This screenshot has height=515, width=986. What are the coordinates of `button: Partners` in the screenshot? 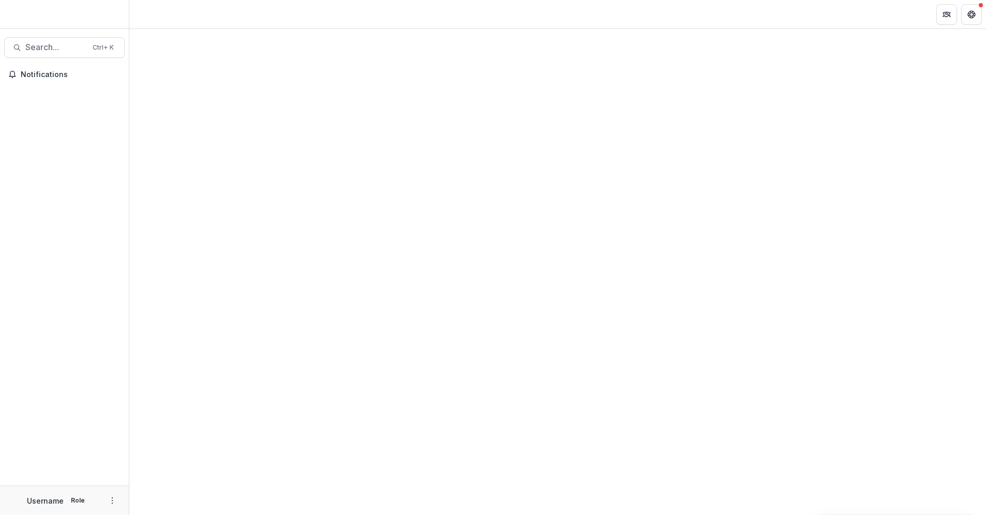 It's located at (947, 14).